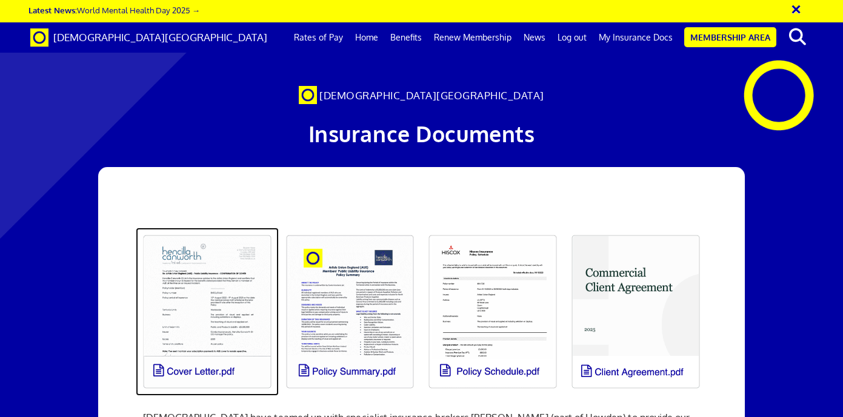  What do you see at coordinates (367, 38) in the screenshot?
I see `a: Home` at bounding box center [367, 38].